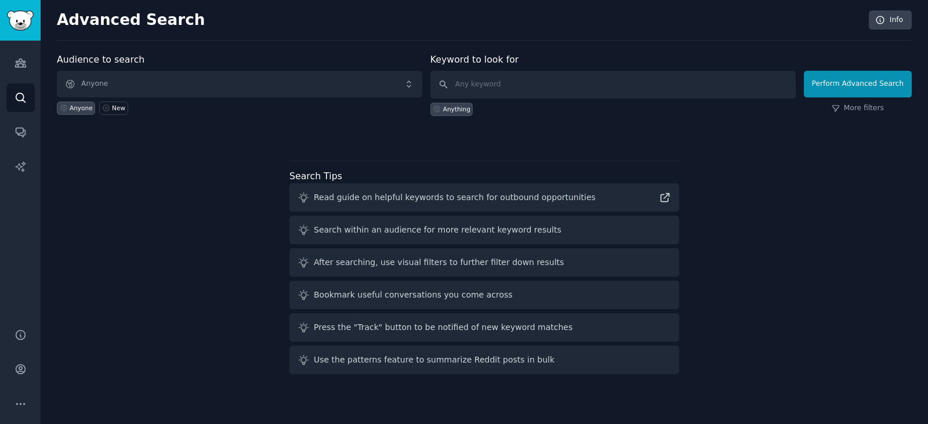 The image size is (928, 424). What do you see at coordinates (459, 20) in the screenshot?
I see `h2: Advanced Search` at bounding box center [459, 20].